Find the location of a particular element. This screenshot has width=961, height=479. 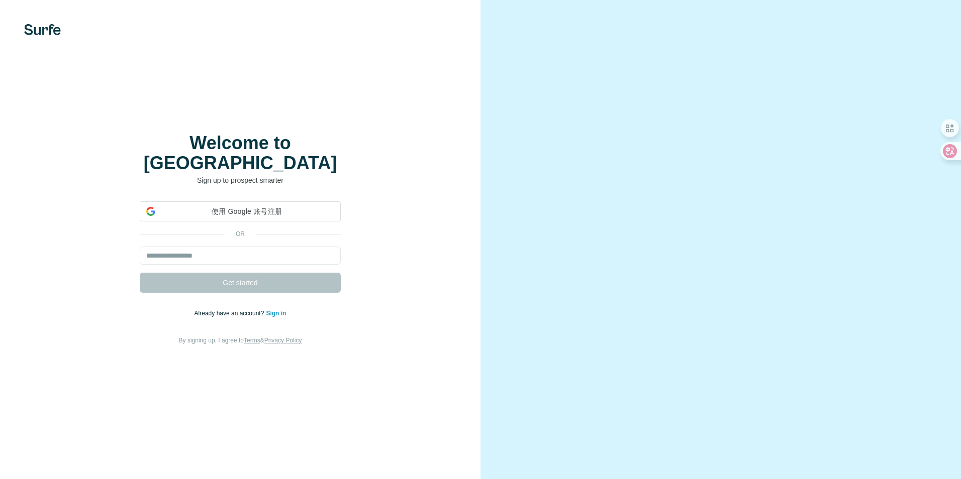

span: Already have an account? is located at coordinates (230, 314).